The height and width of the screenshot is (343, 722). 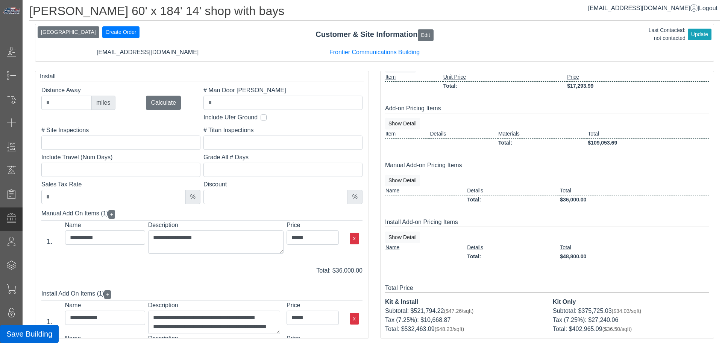 I want to click on label: Sales Tax Rate, so click(x=121, y=184).